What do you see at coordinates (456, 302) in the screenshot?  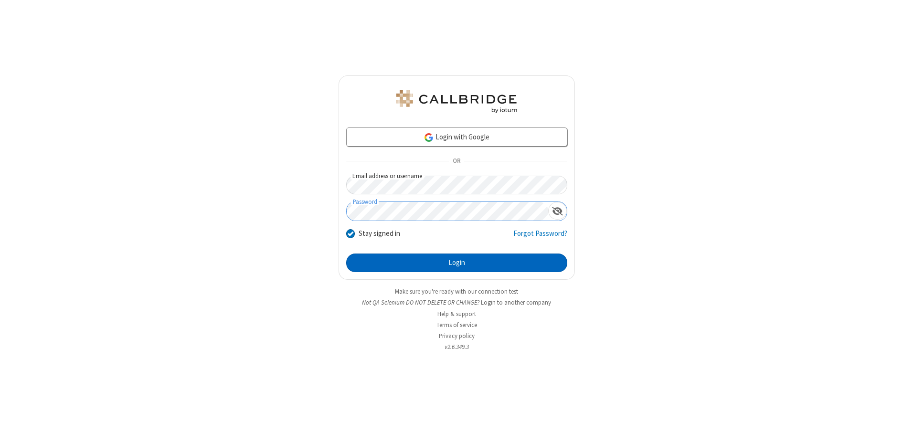 I see `li: Not QA Selenium DO NOT DELETE OR CHANGE?` at bounding box center [456, 302].